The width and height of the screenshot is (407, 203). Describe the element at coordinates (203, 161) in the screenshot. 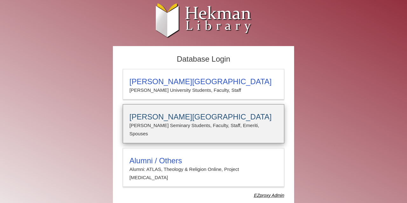

I see `h3: Alumni / Others` at that location.